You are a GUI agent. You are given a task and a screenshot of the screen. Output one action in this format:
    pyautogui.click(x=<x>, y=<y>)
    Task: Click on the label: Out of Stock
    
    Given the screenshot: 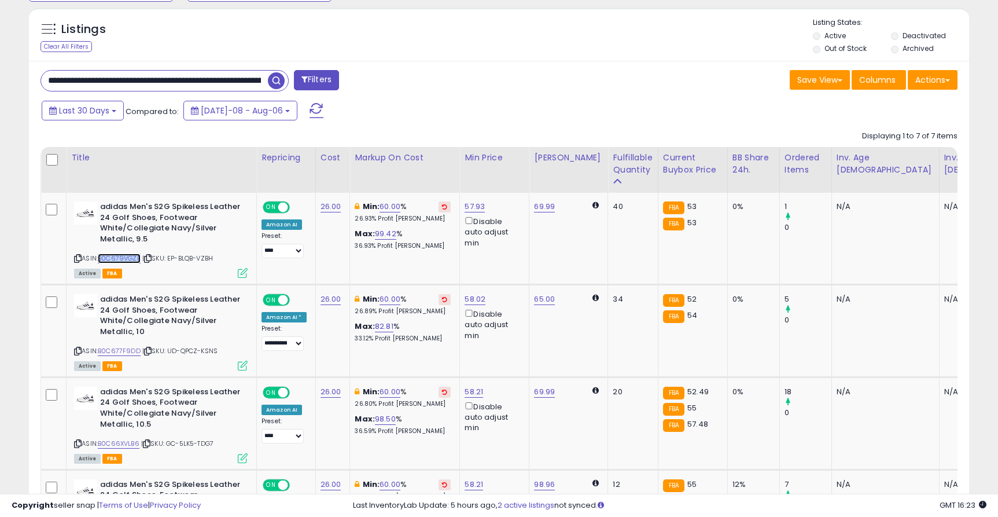 What is the action you would take?
    pyautogui.click(x=845, y=48)
    